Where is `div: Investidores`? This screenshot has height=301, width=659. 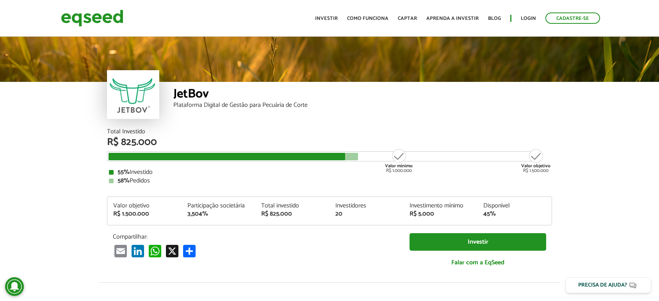 div: Investidores is located at coordinates (367, 206).